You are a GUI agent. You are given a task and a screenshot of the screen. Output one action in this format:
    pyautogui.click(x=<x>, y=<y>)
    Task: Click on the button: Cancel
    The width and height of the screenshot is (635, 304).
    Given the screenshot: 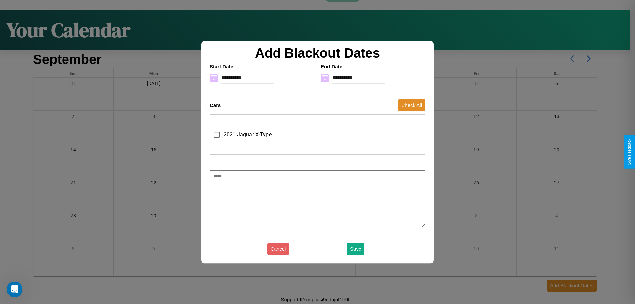 What is the action you would take?
    pyautogui.click(x=278, y=249)
    